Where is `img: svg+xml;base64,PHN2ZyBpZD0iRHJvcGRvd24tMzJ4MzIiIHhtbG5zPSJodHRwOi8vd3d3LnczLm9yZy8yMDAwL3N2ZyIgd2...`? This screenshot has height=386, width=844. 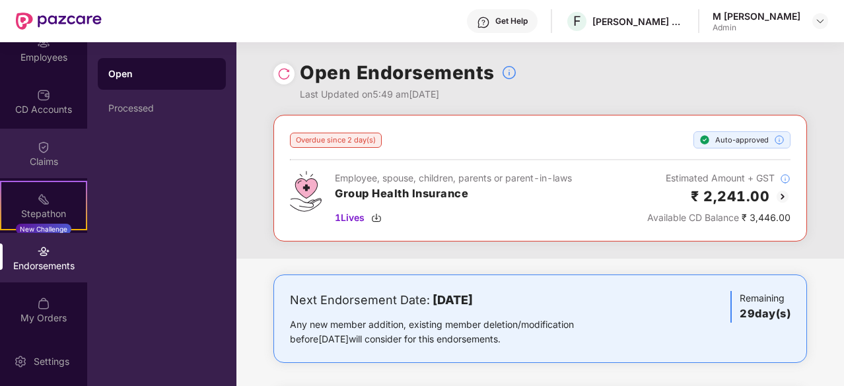 img: svg+xml;base64,PHN2ZyBpZD0iRHJvcGRvd24tMzJ4MzIiIHhtbG5zPSJodHRwOi8vd3d3LnczLm9yZy8yMDAwL3N2ZyIgd2... is located at coordinates (821, 21).